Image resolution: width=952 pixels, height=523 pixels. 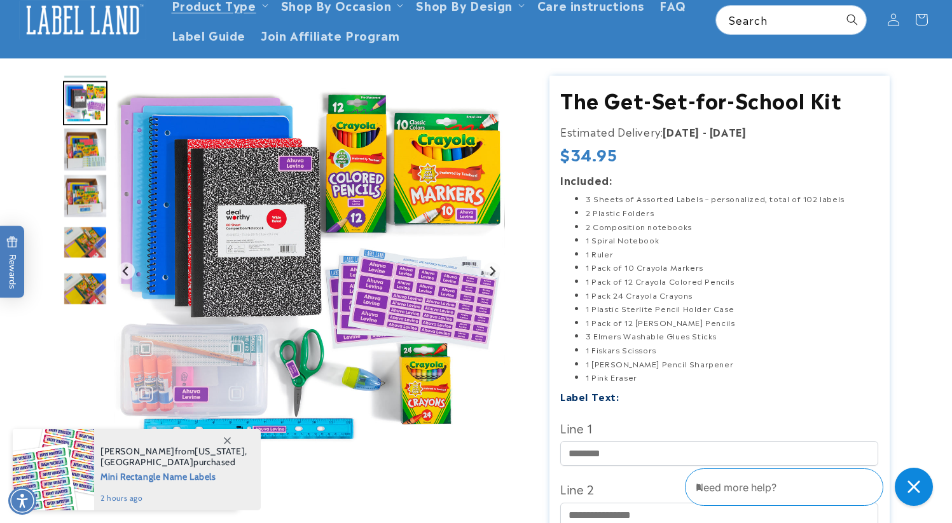 I want to click on div: Go to slide 7, so click(x=85, y=289).